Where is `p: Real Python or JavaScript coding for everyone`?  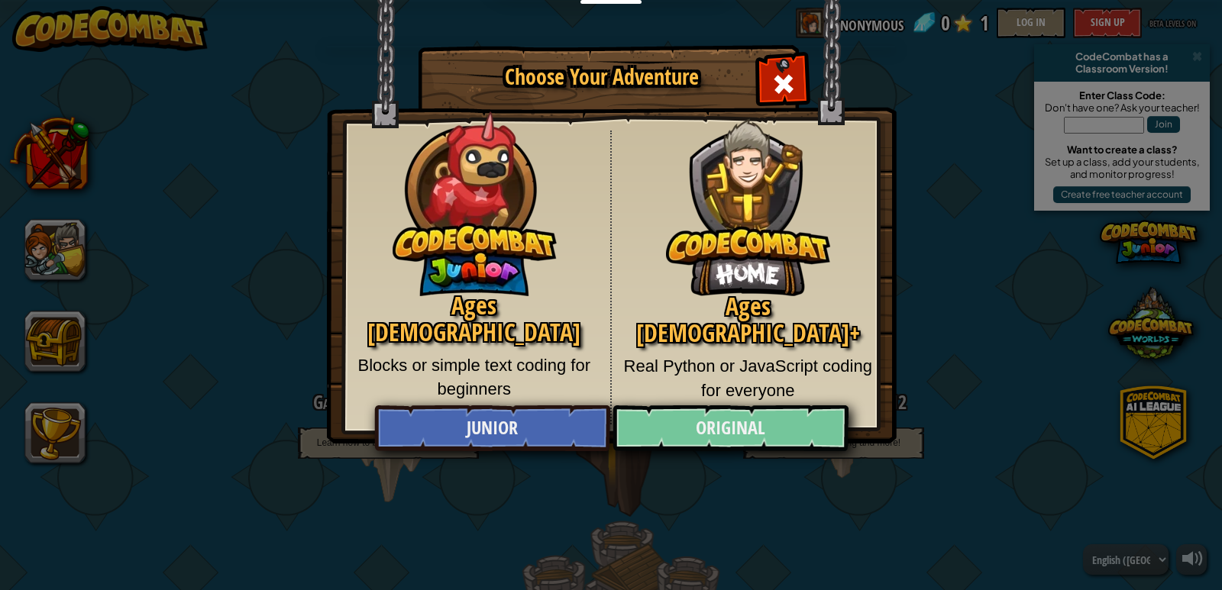 p: Real Python or JavaScript coding for everyone is located at coordinates (748, 378).